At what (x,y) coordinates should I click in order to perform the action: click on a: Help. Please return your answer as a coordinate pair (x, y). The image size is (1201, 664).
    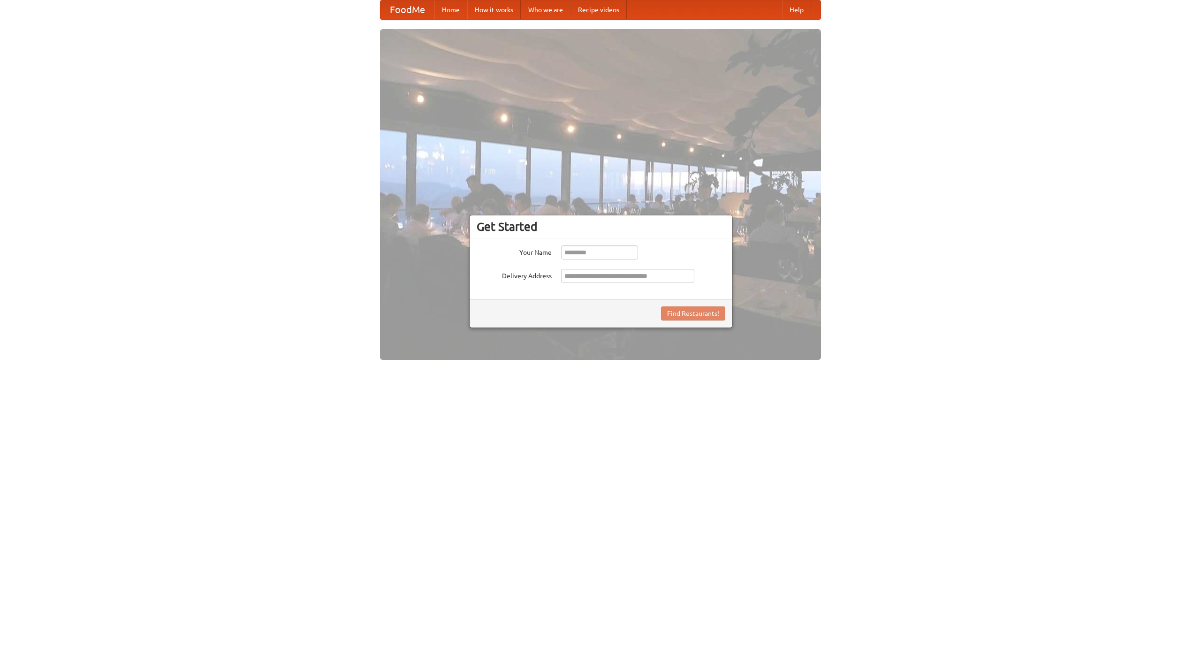
    Looking at the image, I should click on (797, 10).